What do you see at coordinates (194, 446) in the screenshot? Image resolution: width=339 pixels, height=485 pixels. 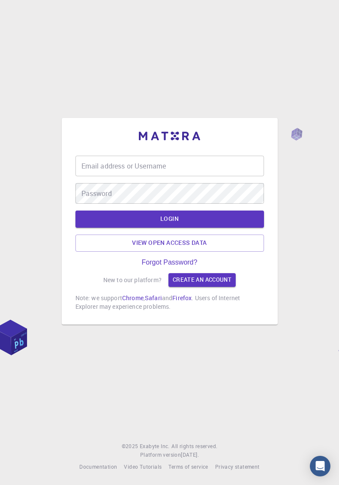 I see `span: All rights reserved.` at bounding box center [194, 446].